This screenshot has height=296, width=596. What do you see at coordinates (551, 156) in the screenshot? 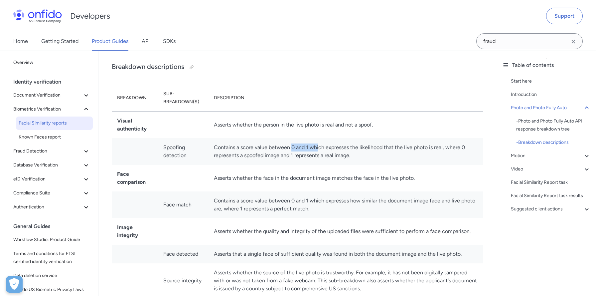
I see `a: Motion` at bounding box center [551, 156].